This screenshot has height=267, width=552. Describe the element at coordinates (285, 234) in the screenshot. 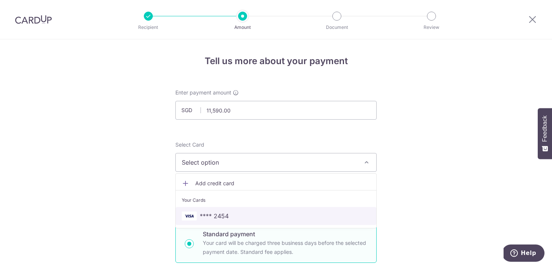

I see `p: Standard payment` at that location.